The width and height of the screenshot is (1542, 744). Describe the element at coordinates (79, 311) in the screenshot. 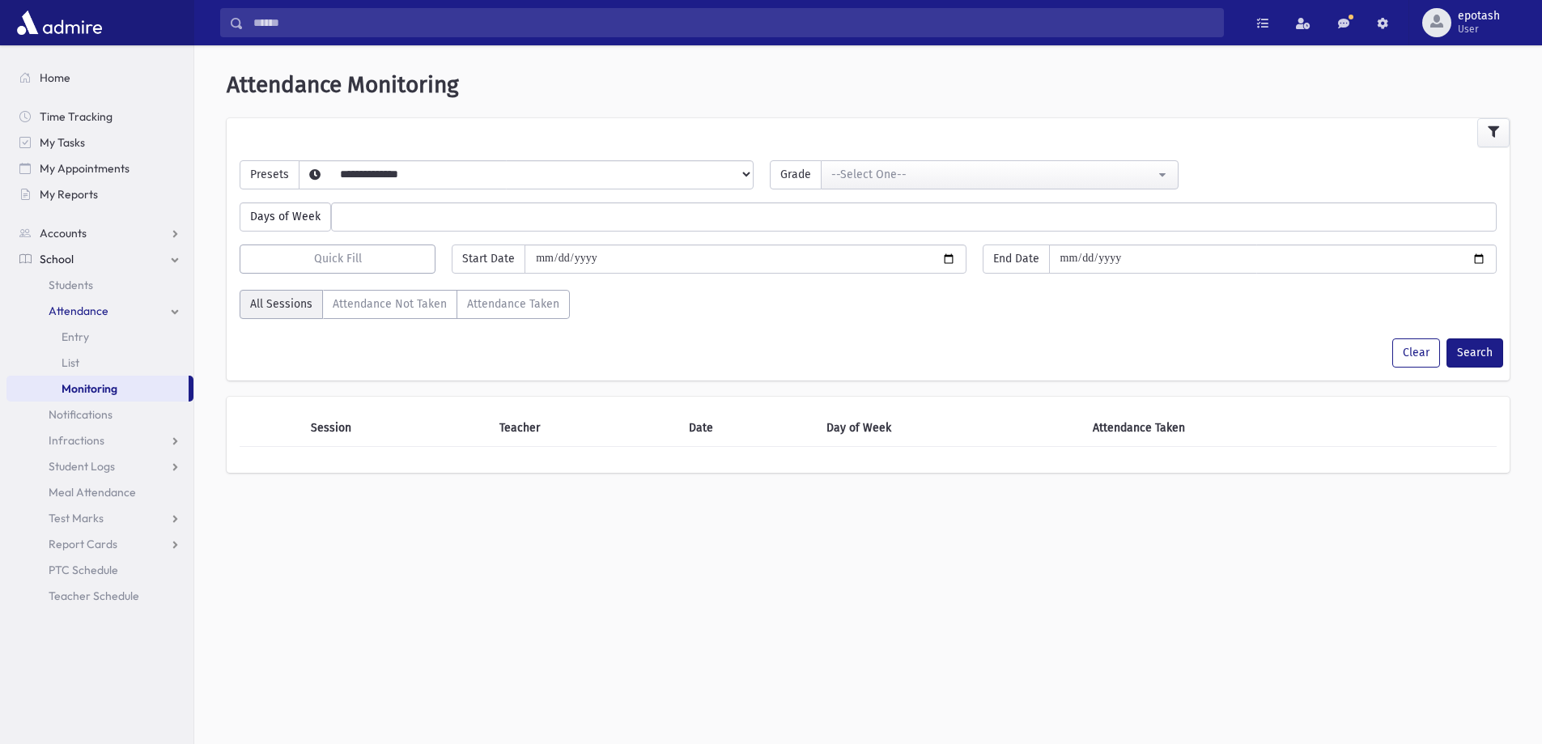

I see `span: Attendance` at that location.